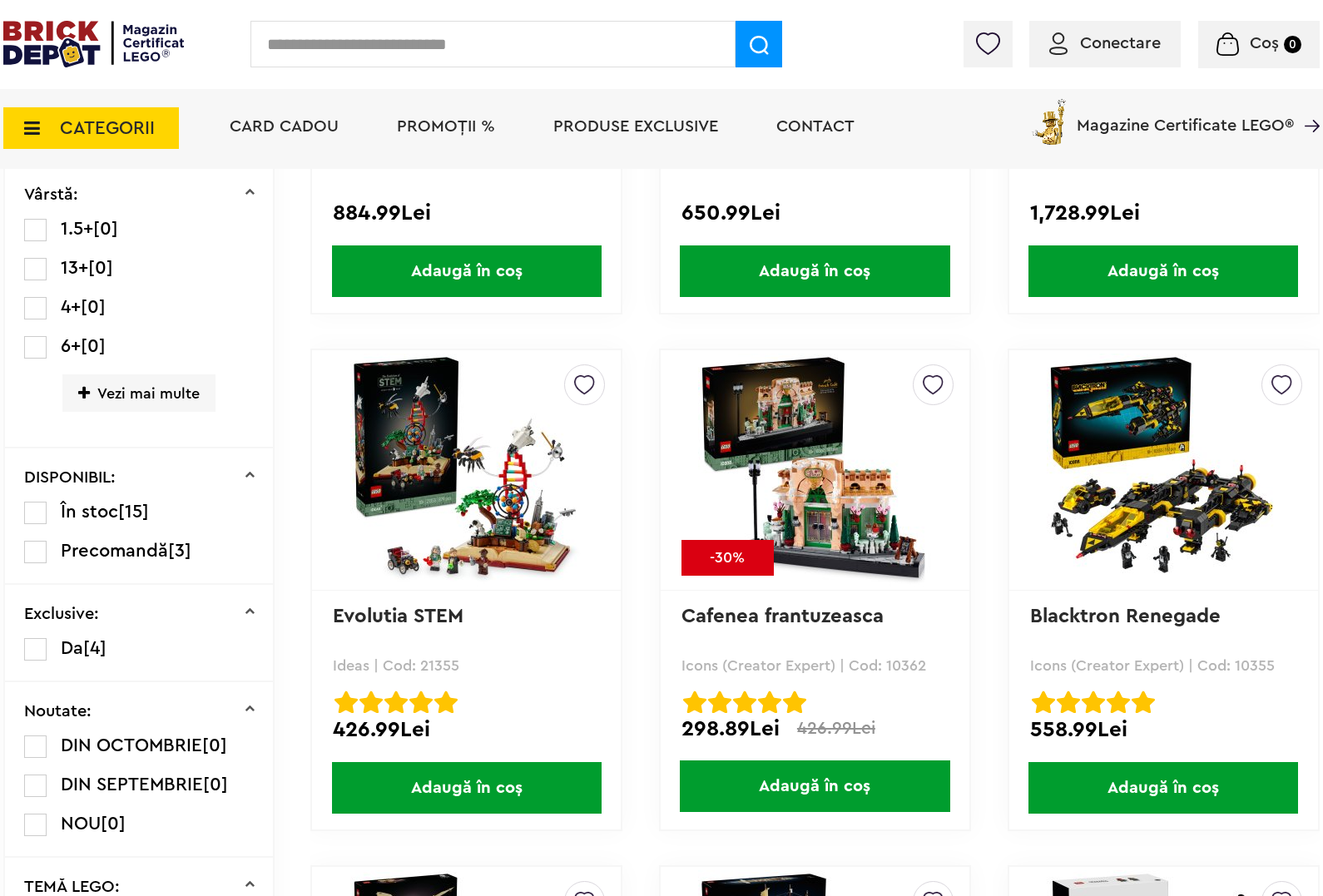 The height and width of the screenshot is (896, 1323). What do you see at coordinates (74, 268) in the screenshot?
I see `span: 13+` at bounding box center [74, 268].